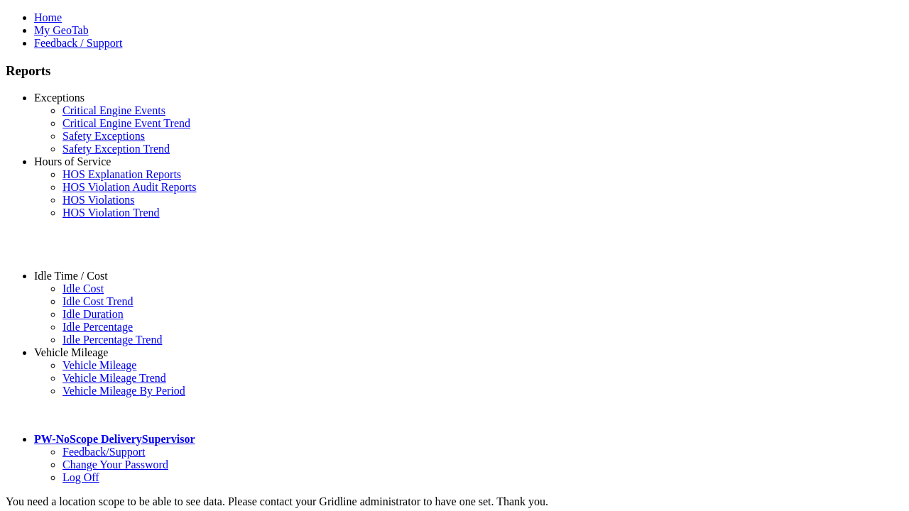  I want to click on a: Safety Exception Trend, so click(116, 148).